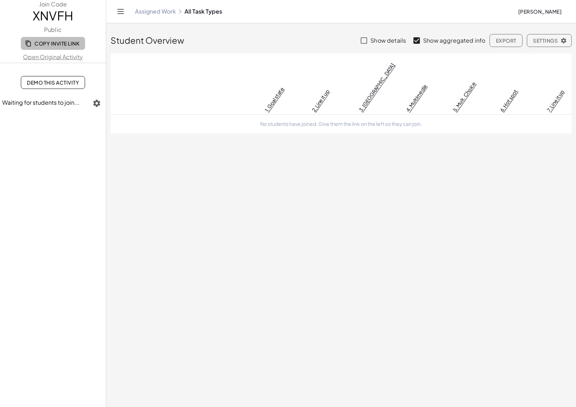 The width and height of the screenshot is (576, 407). What do you see at coordinates (388, 41) in the screenshot?
I see `label: Show details` at bounding box center [388, 41].